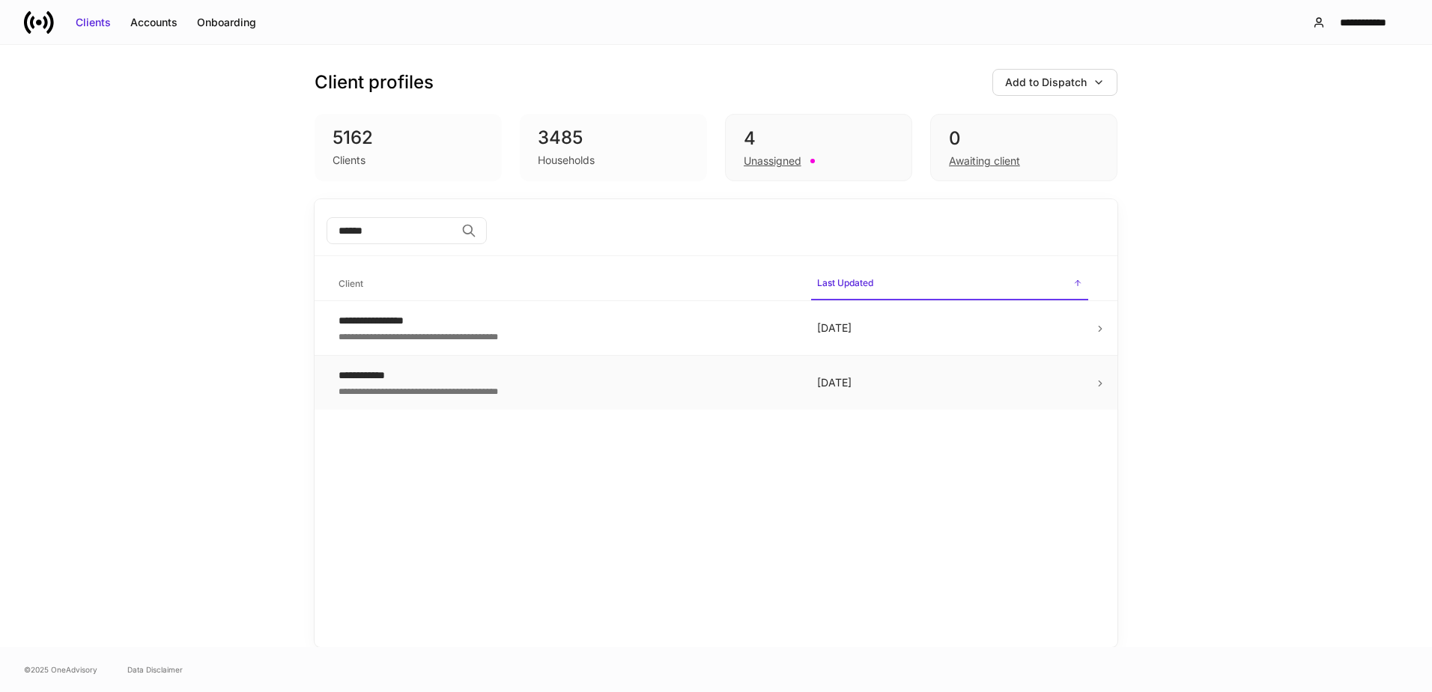 The image size is (1432, 692). I want to click on h6: Last Updated, so click(845, 282).